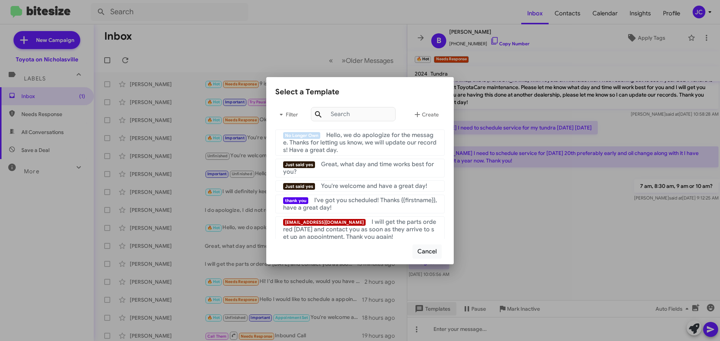  Describe the element at coordinates (301, 136) in the screenshot. I see `span: No Longer Own` at that location.